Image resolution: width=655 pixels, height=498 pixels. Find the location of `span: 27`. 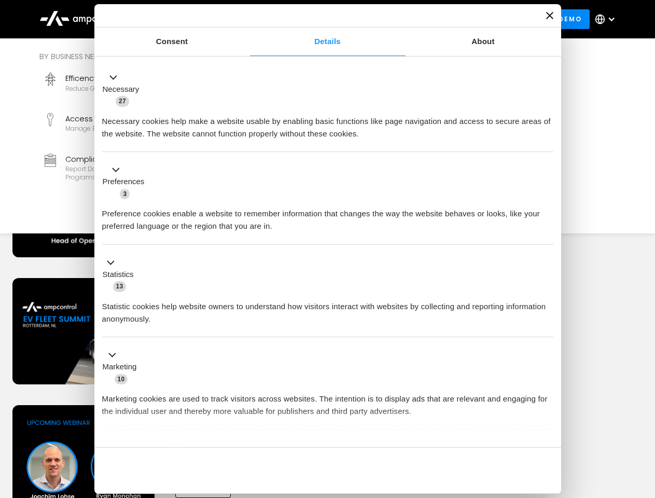

span: 27 is located at coordinates (122, 101).